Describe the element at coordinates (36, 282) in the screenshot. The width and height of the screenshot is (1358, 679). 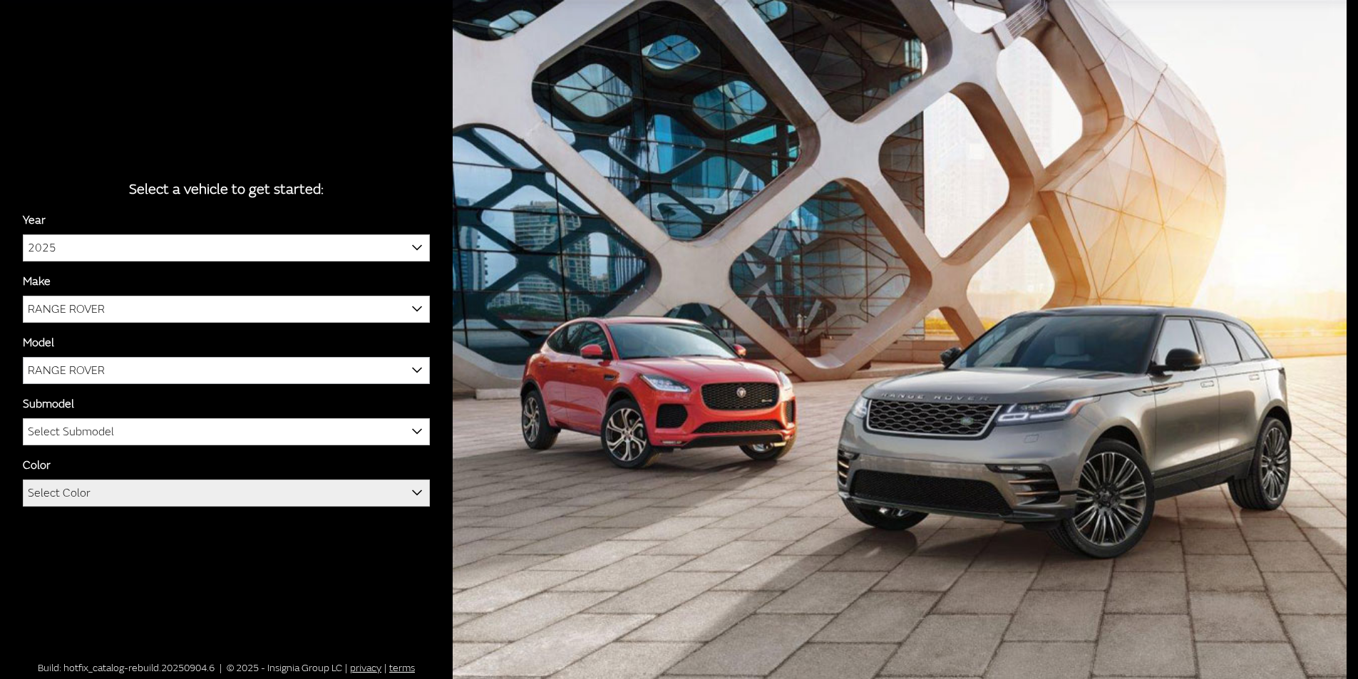
I see `label: Make` at that location.